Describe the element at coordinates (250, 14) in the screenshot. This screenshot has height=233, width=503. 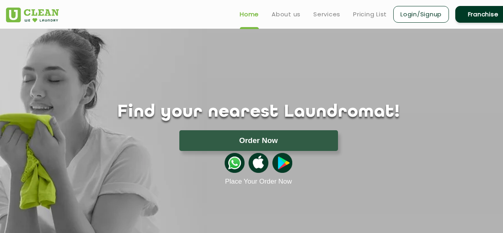
I see `a: Home` at that location.